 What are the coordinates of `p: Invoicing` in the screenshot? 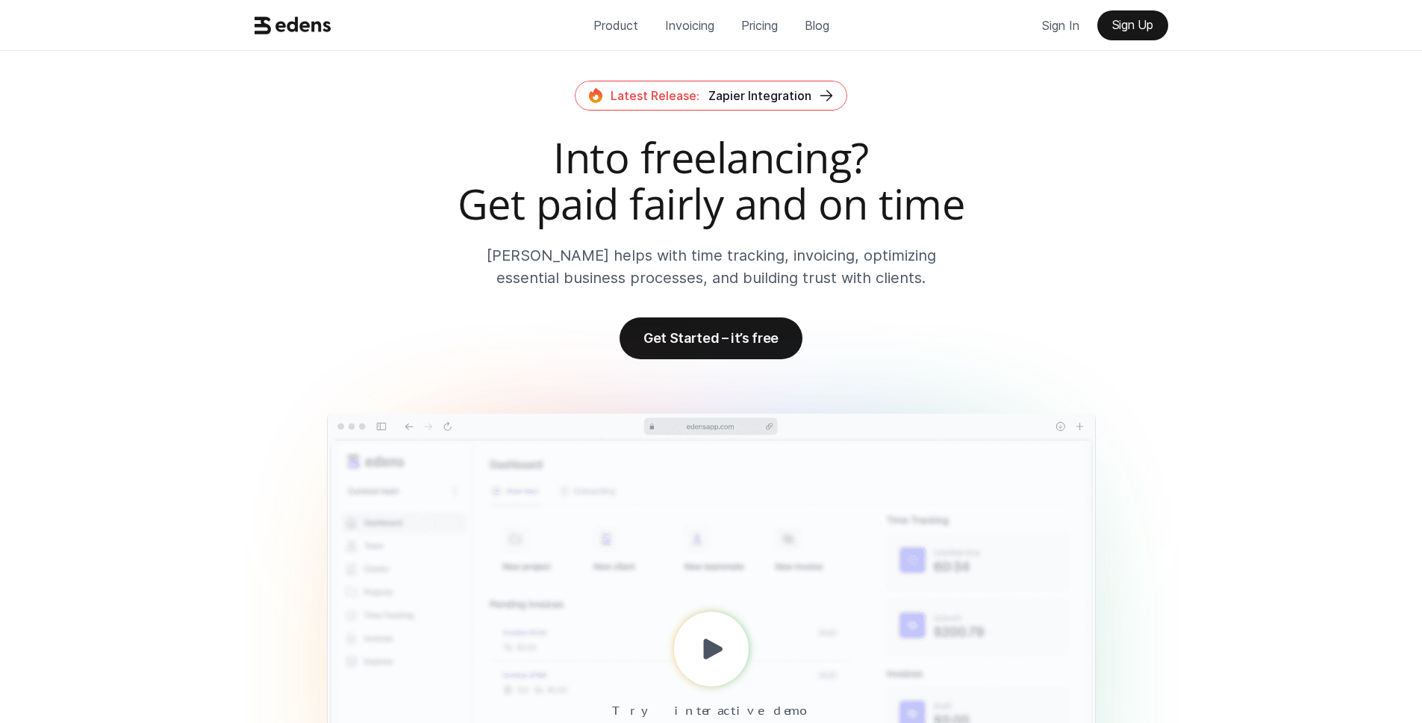 It's located at (690, 25).